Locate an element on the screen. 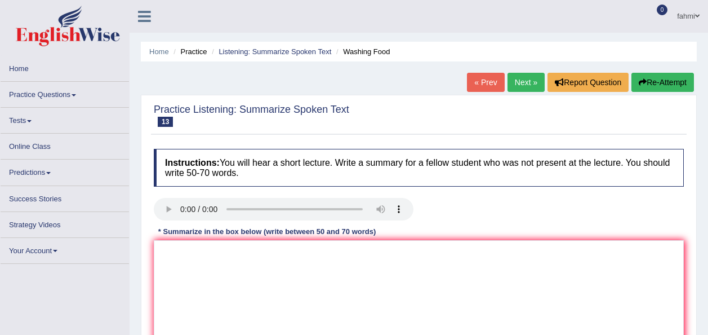 The width and height of the screenshot is (708, 335). b: Instructions: is located at coordinates (192, 162).